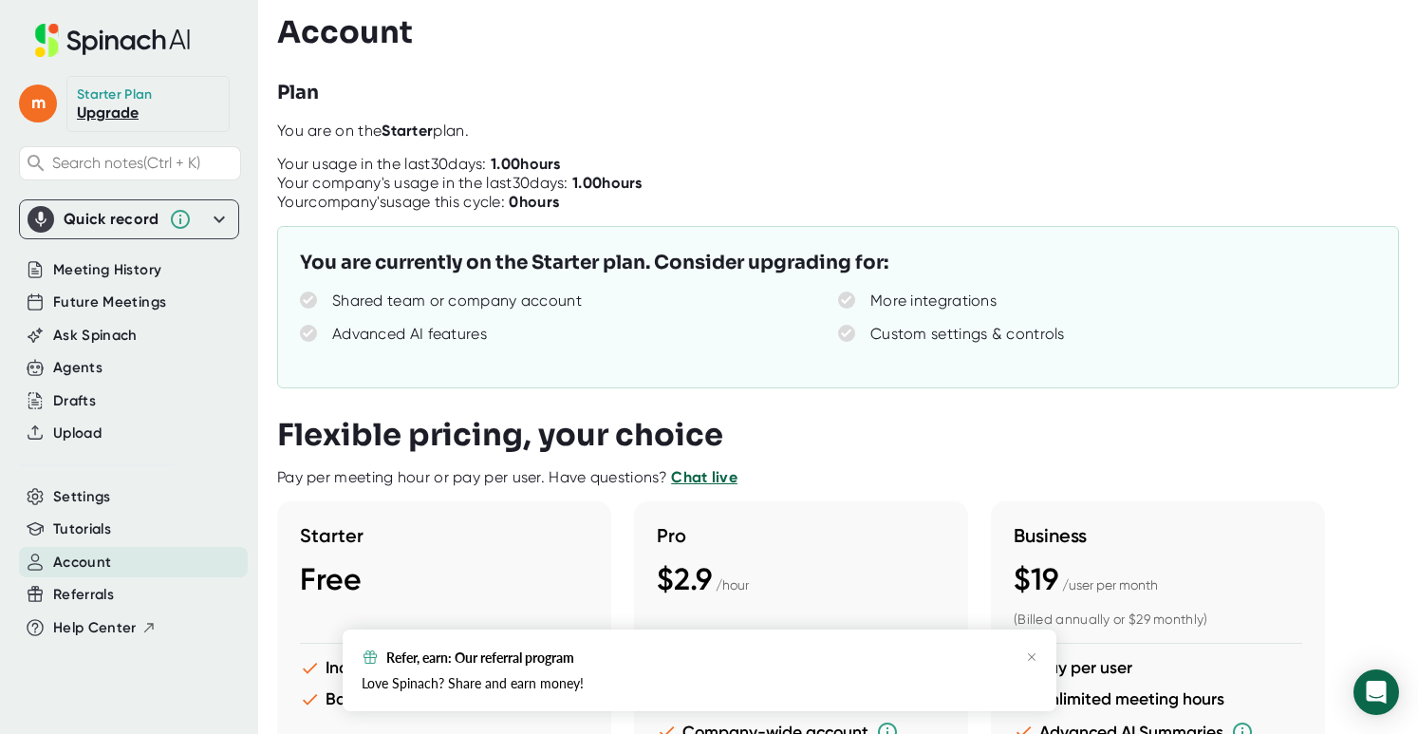 The image size is (1418, 734). I want to click on h3: Plan, so click(298, 93).